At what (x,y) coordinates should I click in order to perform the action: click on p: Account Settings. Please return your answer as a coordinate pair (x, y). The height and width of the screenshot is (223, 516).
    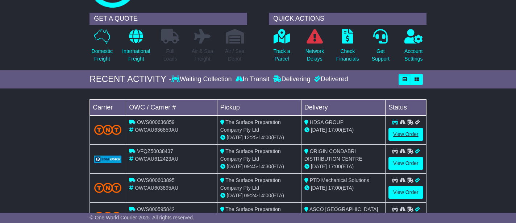
    Looking at the image, I should click on (413, 55).